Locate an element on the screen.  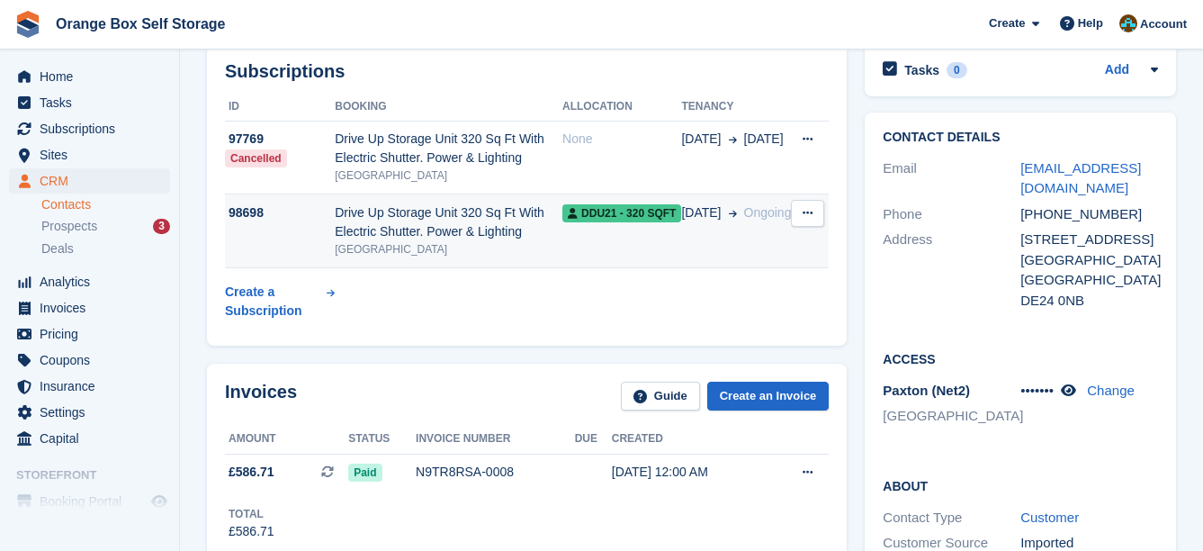
h2: Invoices is located at coordinates (261, 396).